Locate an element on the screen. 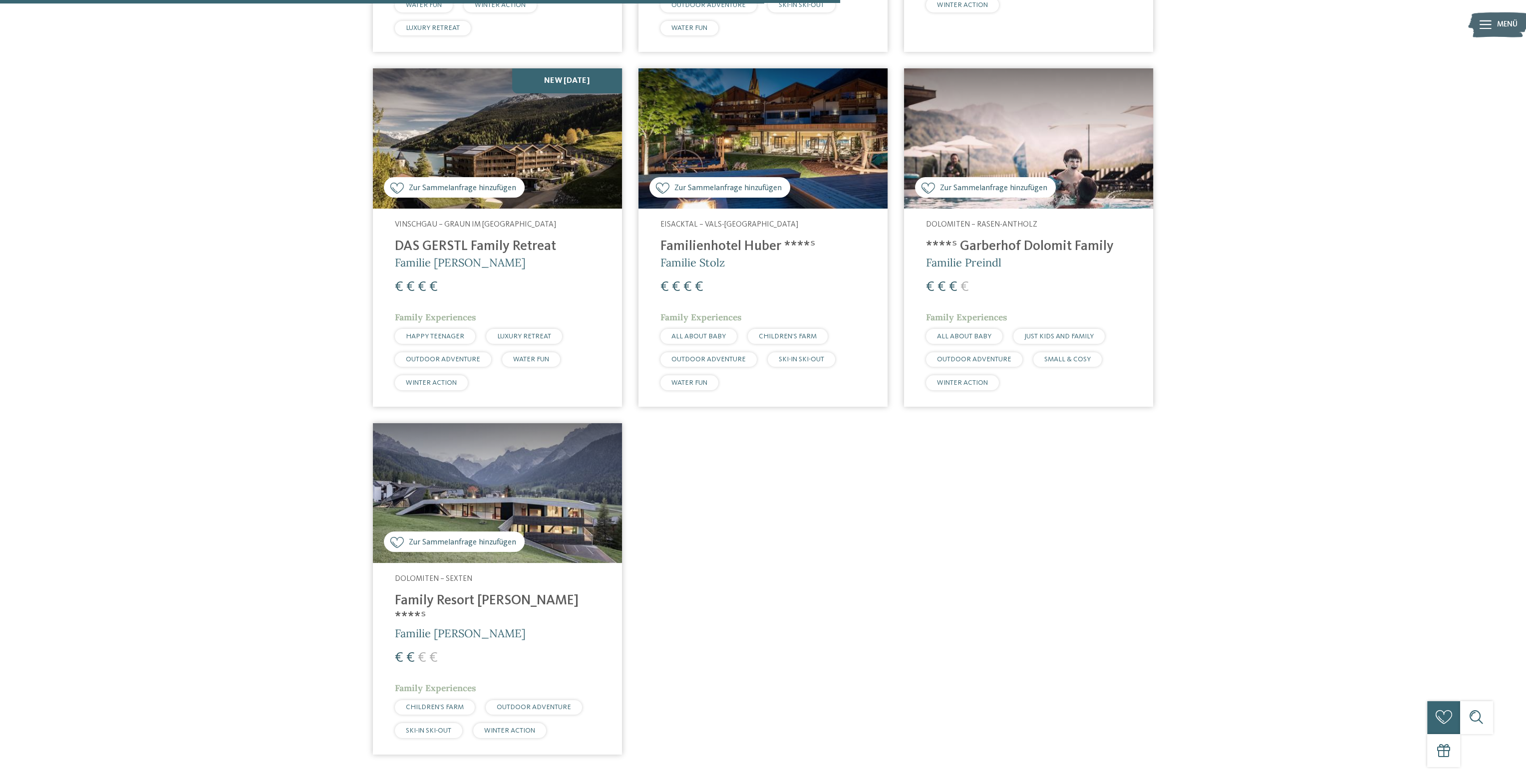 The width and height of the screenshot is (1526, 778). span: Familie Preindl is located at coordinates (964, 263).